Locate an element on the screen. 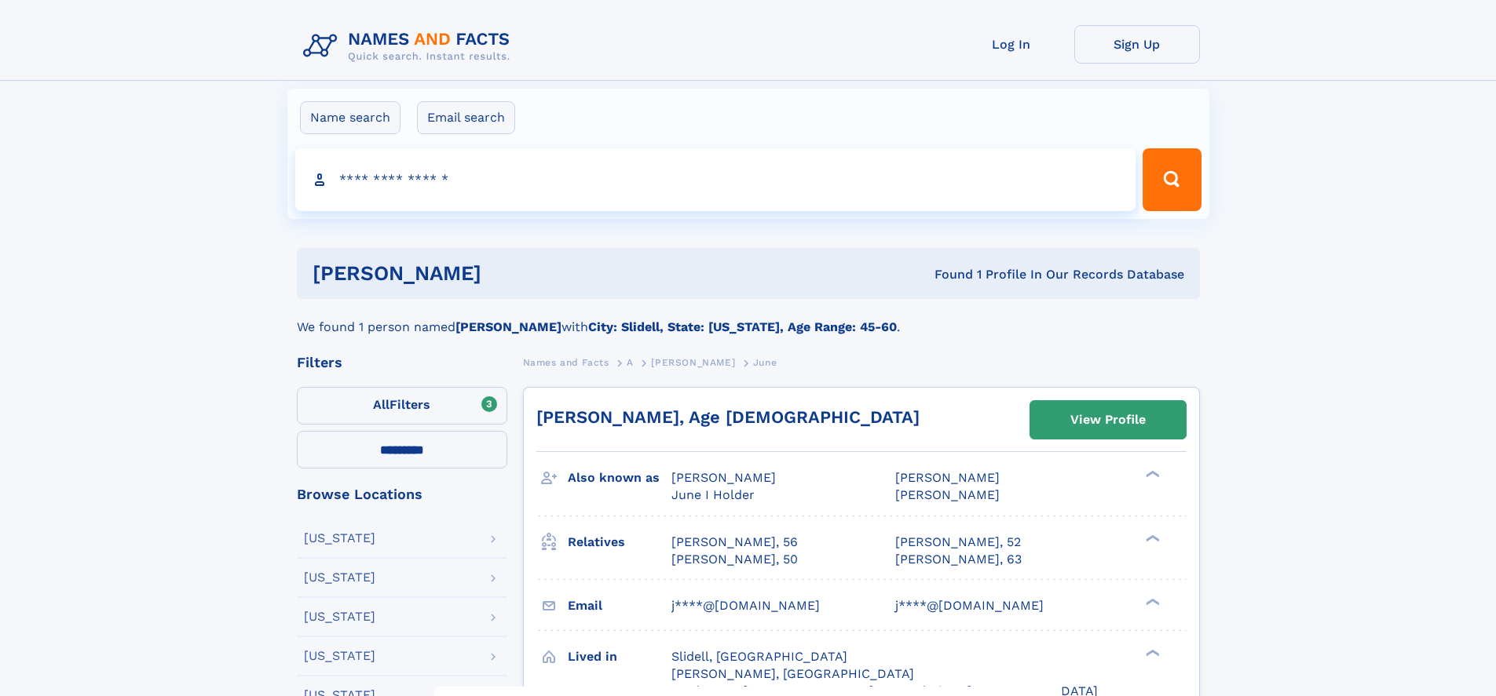  div: Found 1 Profile In Our Records Database is located at coordinates (945, 275).